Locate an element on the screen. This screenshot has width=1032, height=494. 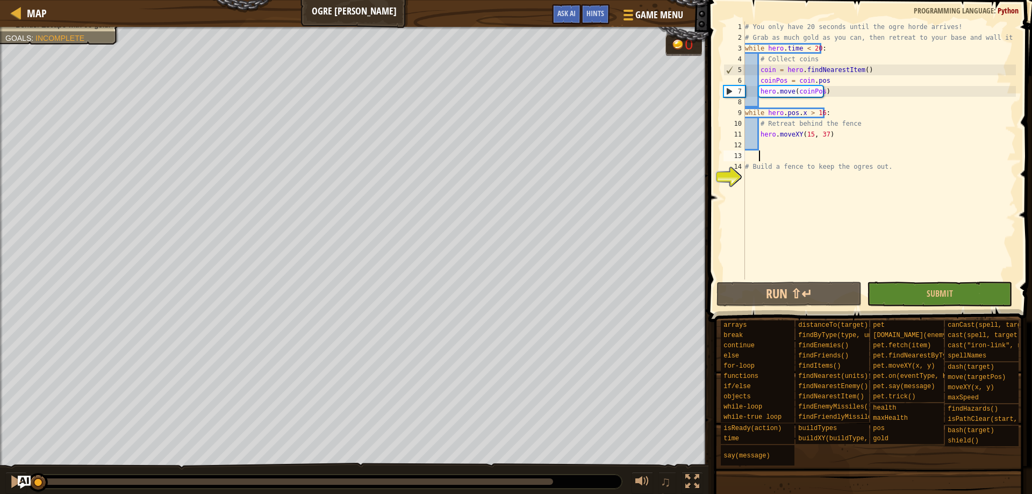
span: findEnemyMissiles() is located at coordinates (835, 407).